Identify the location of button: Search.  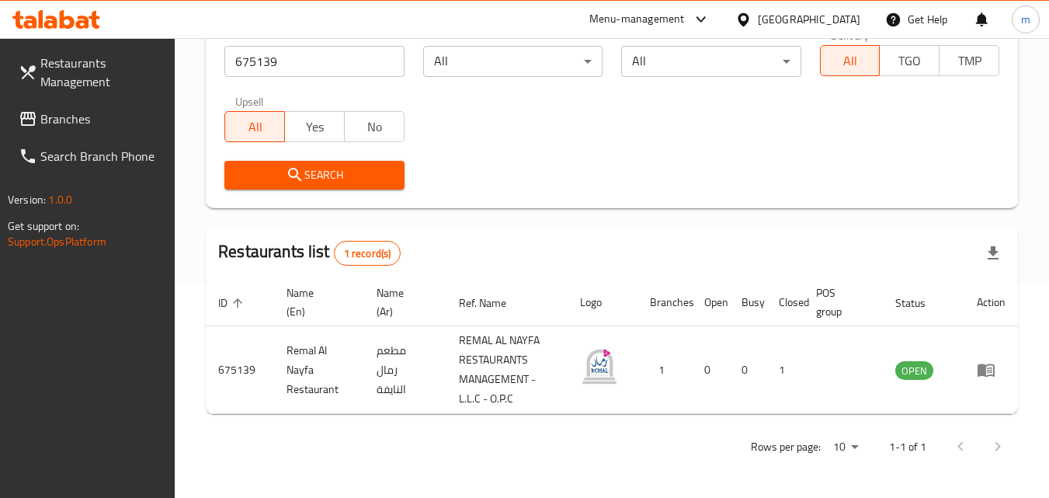
(314, 175).